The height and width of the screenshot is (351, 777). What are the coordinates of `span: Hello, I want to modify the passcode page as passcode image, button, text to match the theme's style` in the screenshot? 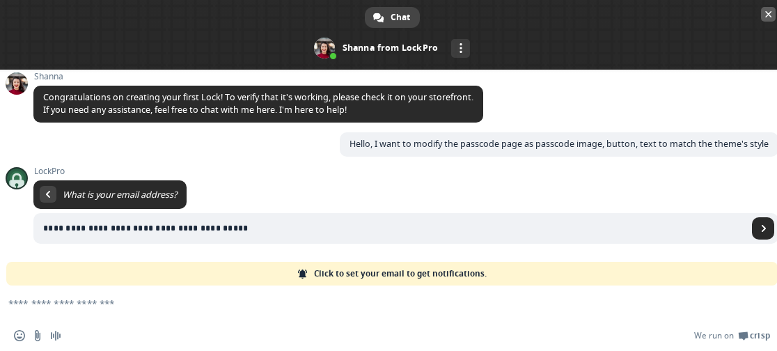 It's located at (559, 143).